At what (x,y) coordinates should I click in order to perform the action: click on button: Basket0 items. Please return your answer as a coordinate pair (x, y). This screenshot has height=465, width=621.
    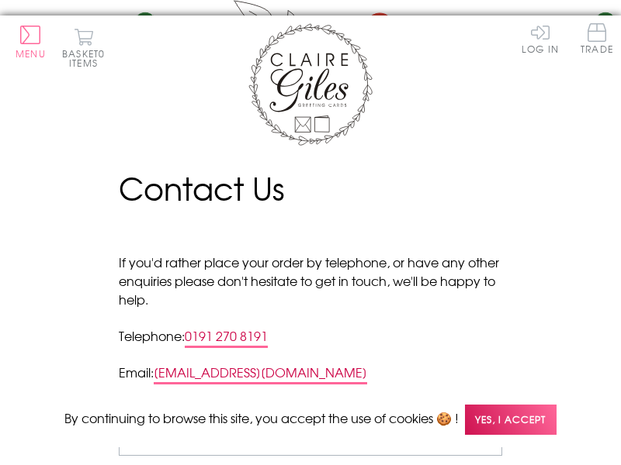
    Looking at the image, I should click on (83, 47).